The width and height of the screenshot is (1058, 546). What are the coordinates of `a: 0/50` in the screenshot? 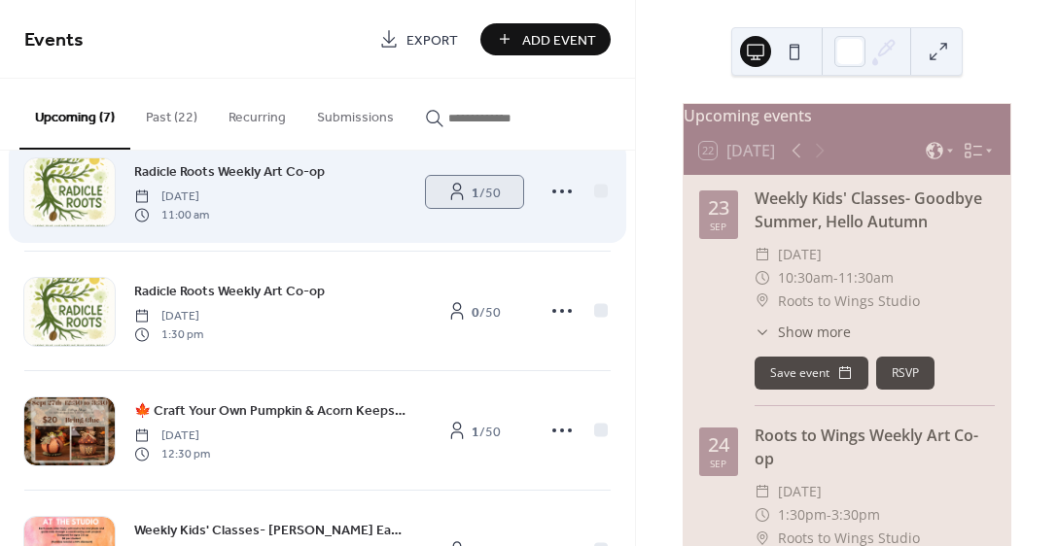 It's located at (474, 311).